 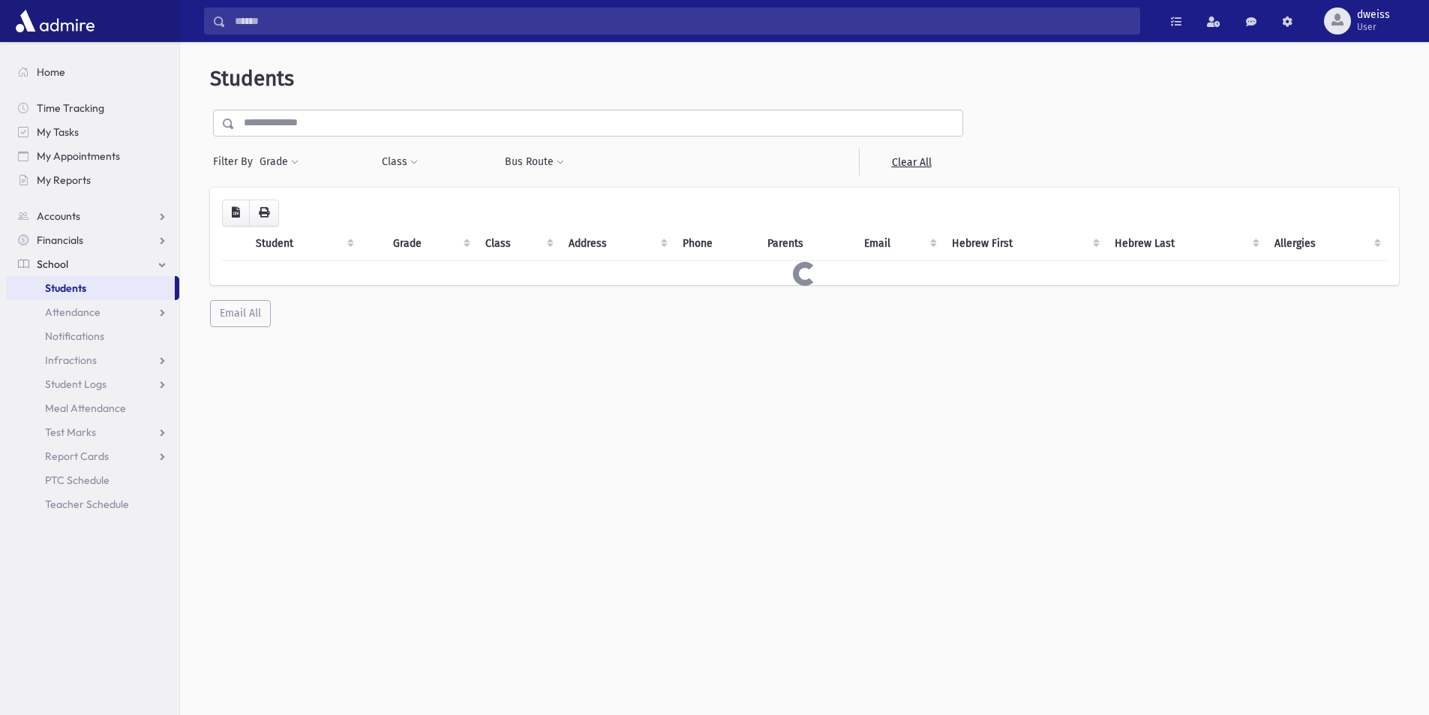 What do you see at coordinates (534, 162) in the screenshot?
I see `button: Bus Route` at bounding box center [534, 162].